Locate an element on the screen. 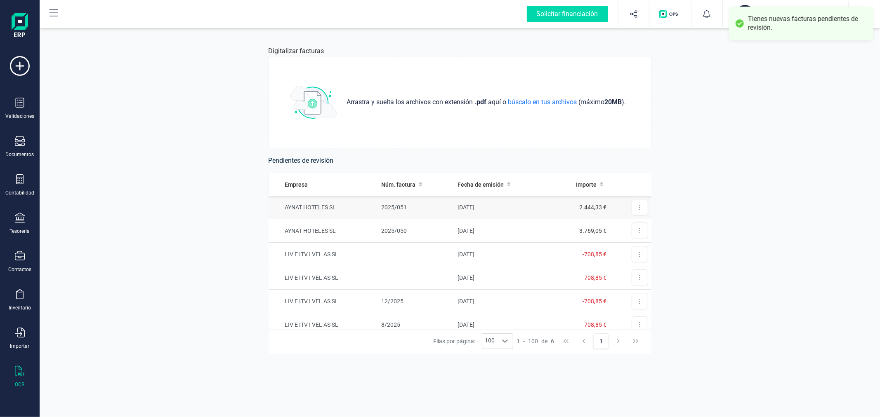 The width and height of the screenshot is (880, 417). p: Digitalizar facturas is located at coordinates (296, 51).